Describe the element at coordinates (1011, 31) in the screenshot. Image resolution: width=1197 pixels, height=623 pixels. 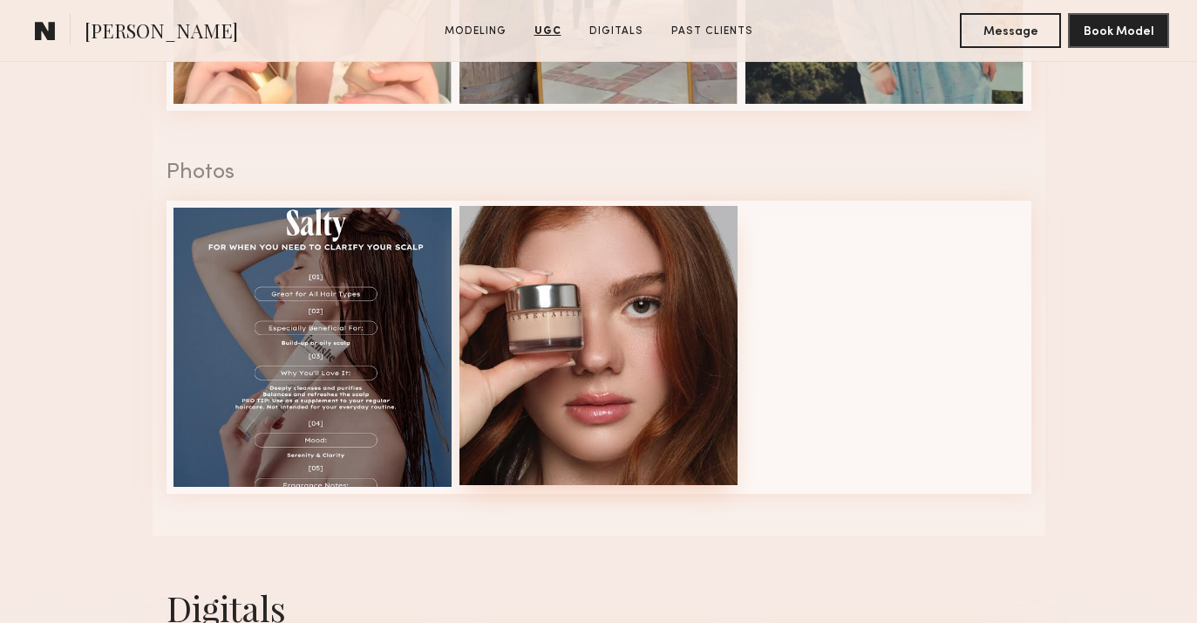
I see `button: Message` at that location.